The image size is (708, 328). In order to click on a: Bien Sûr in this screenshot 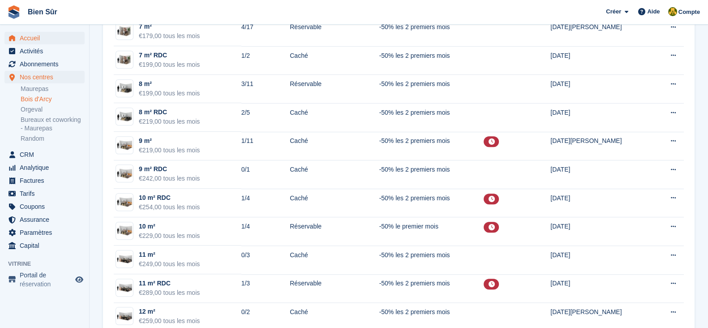, I will do `click(43, 12)`.